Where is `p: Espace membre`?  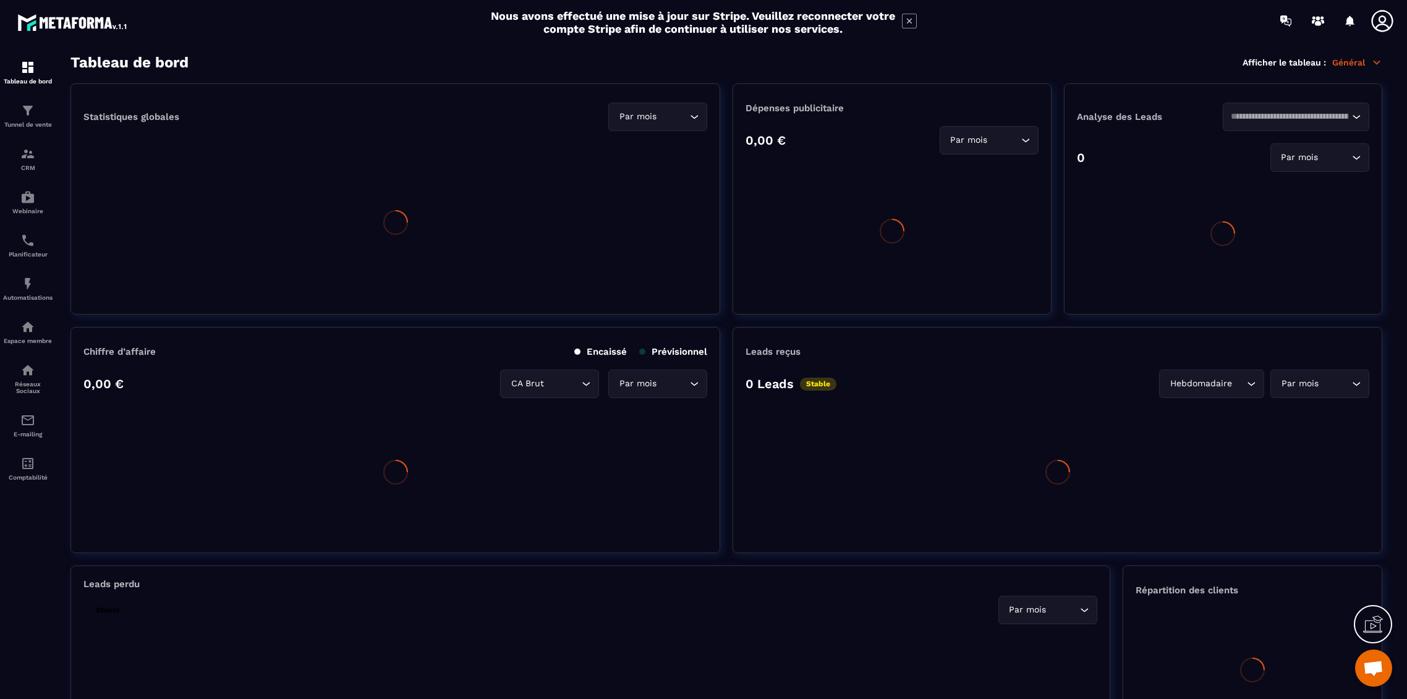
p: Espace membre is located at coordinates (28, 341).